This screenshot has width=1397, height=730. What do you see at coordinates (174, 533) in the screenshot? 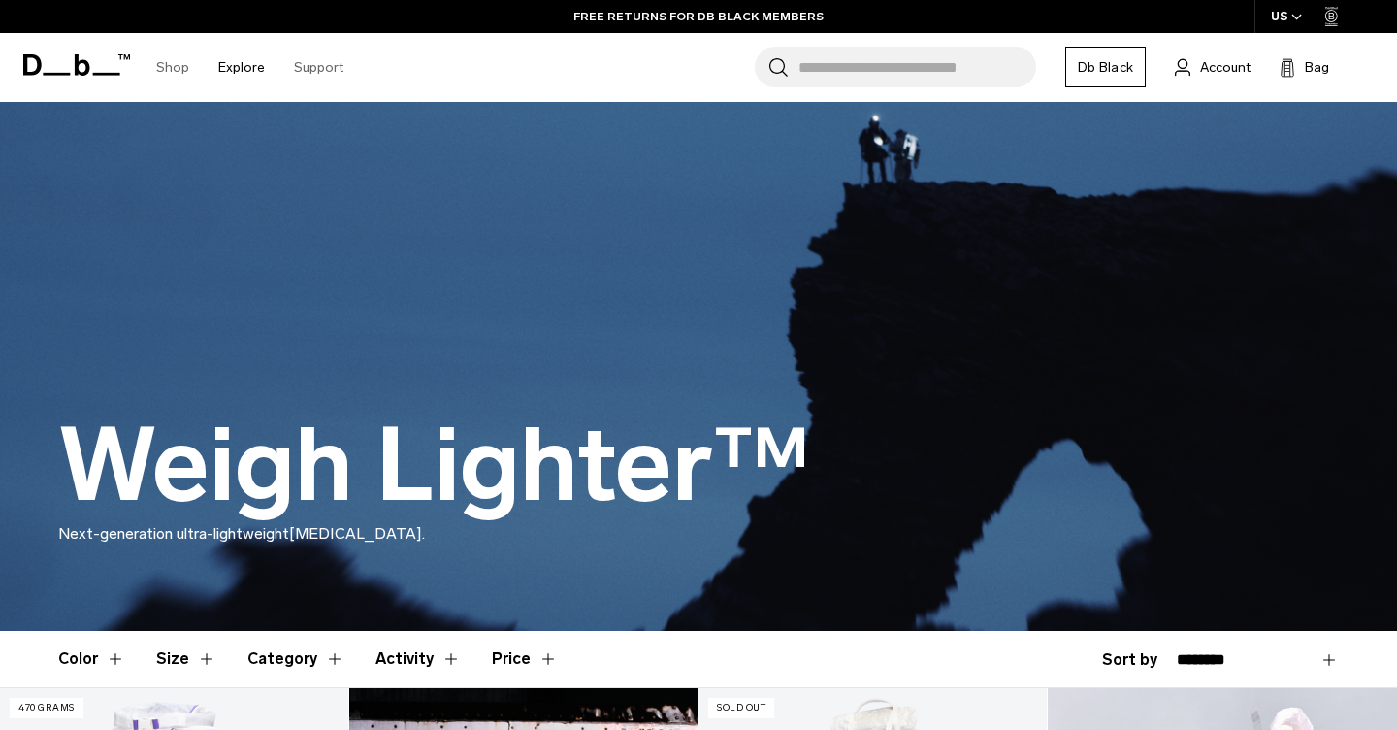
I see `span: Next-generation ultra-lightweight` at bounding box center [174, 533].